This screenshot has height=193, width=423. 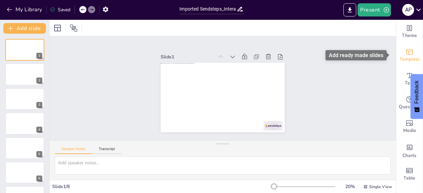 What do you see at coordinates (410, 156) in the screenshot?
I see `span: Charts` at bounding box center [410, 156].